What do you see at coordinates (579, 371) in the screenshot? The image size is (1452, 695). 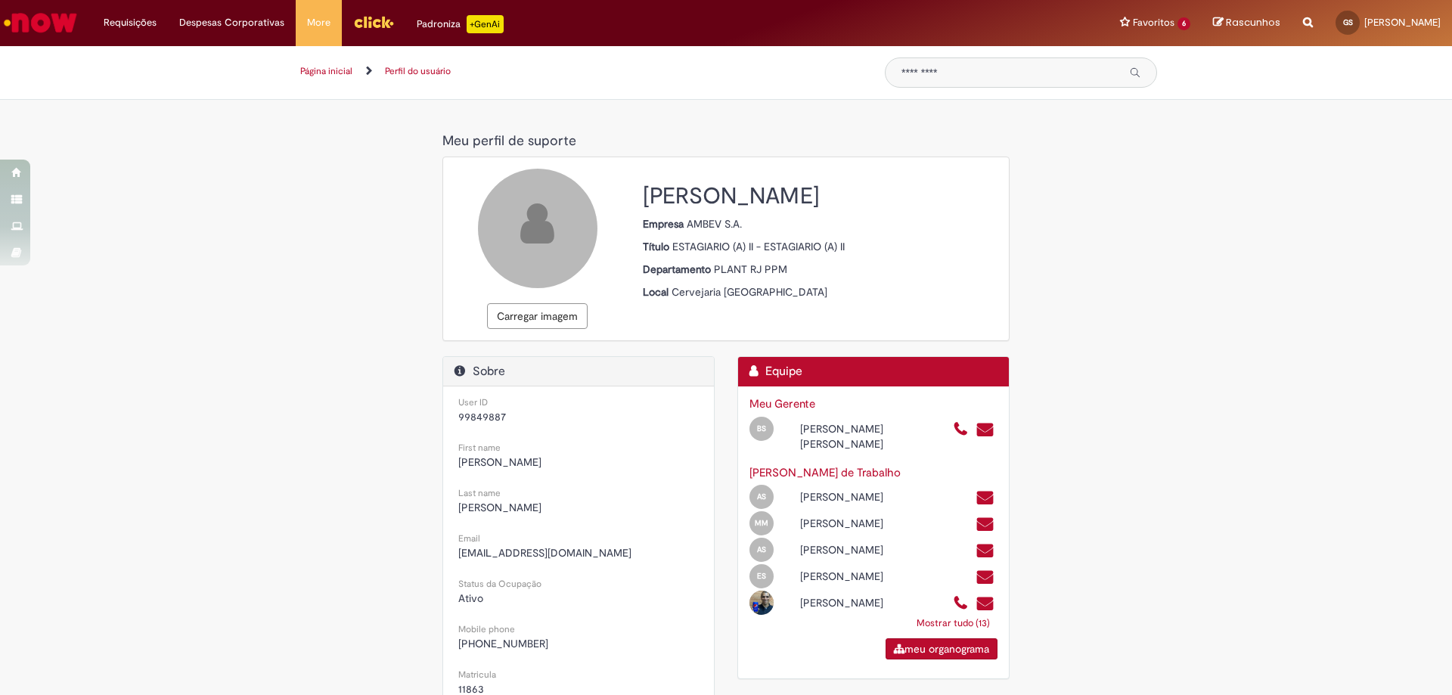 I see `h2: Sobre` at bounding box center [579, 371].